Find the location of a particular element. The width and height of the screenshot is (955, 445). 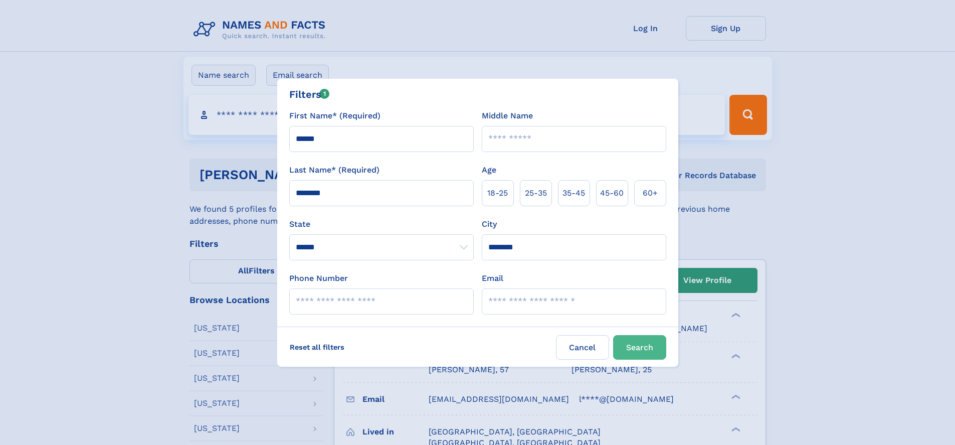

button: Search is located at coordinates (640, 347).